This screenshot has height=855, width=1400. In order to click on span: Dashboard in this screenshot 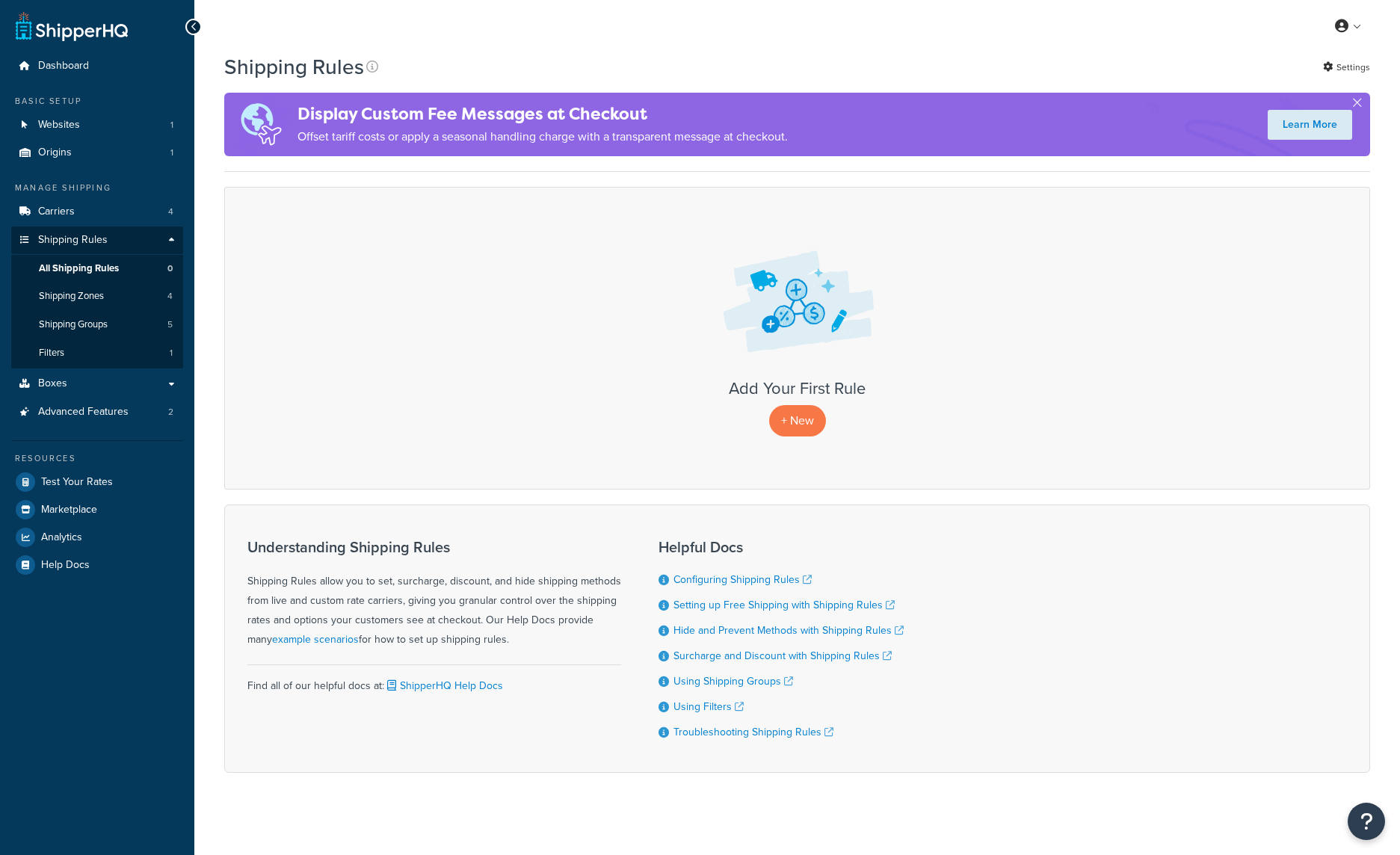, I will do `click(64, 65)`.